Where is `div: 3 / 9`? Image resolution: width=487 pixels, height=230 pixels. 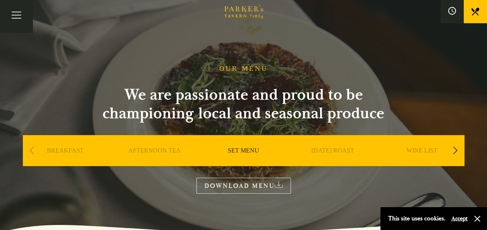 div: 3 / 9 is located at coordinates (244, 162).